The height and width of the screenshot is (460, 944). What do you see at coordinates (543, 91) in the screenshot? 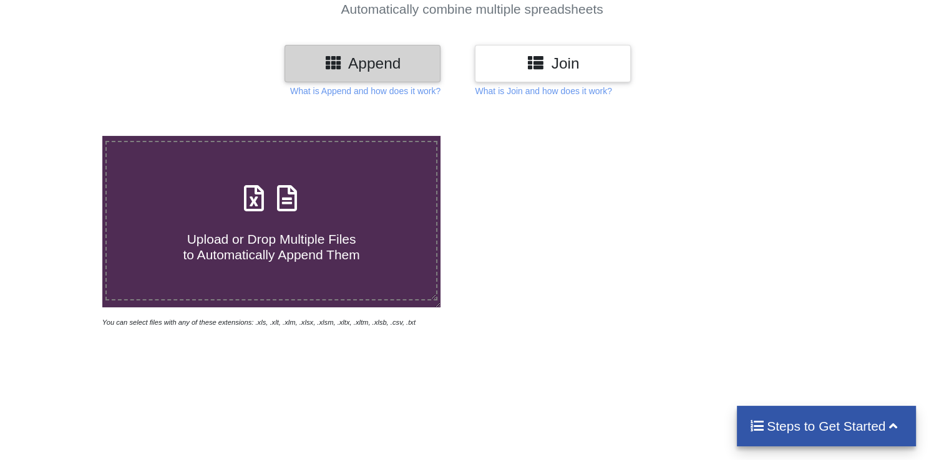
I see `p: What is Join and how does it work?` at bounding box center [543, 91].